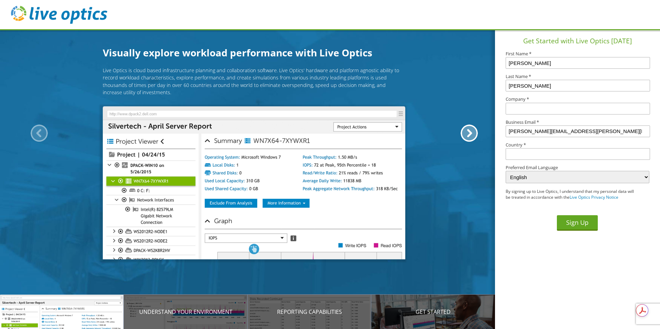  Describe the element at coordinates (578, 54) in the screenshot. I see `label: First Name *` at that location.